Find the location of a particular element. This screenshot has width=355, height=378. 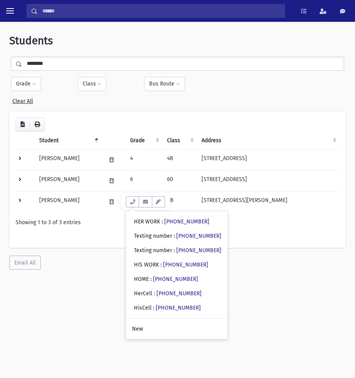

th: Student: activate to sort column descending is located at coordinates (68, 141).